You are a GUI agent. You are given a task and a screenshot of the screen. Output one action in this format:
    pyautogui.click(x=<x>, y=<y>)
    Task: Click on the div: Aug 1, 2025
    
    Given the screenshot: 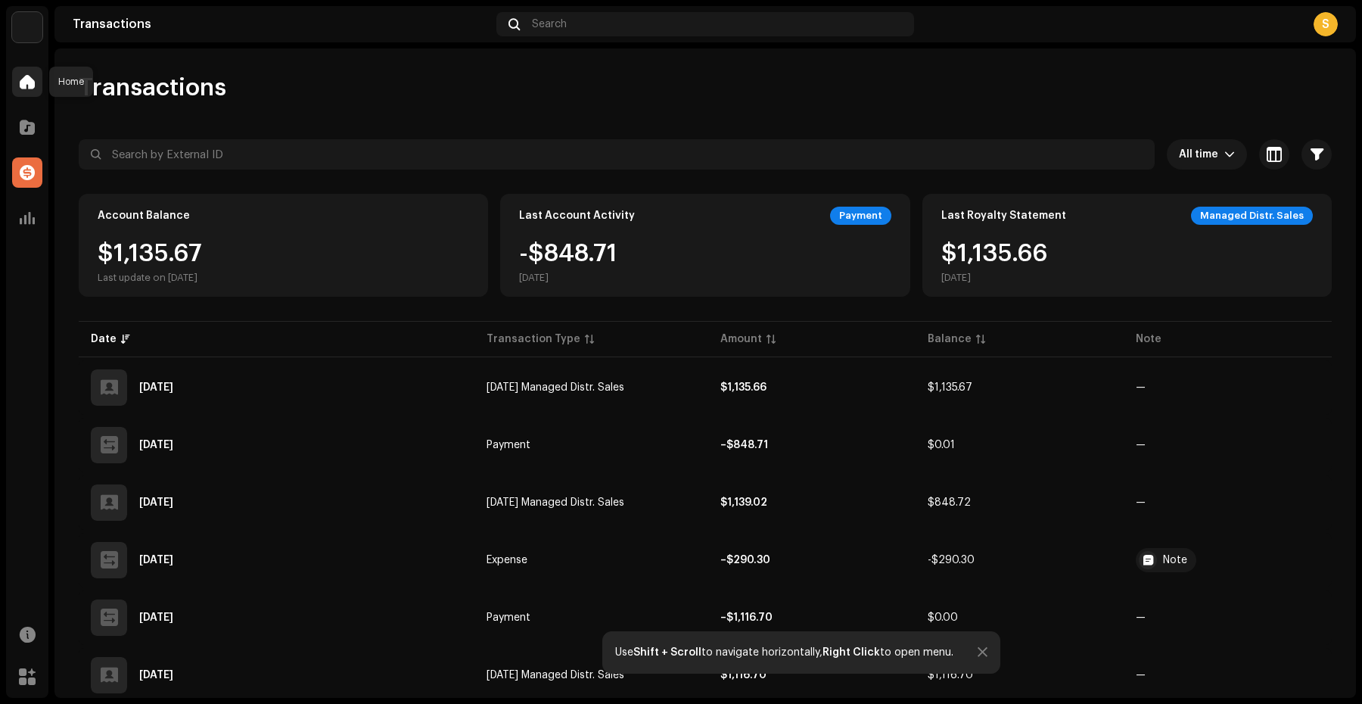 What is the action you would take?
    pyautogui.click(x=156, y=675)
    